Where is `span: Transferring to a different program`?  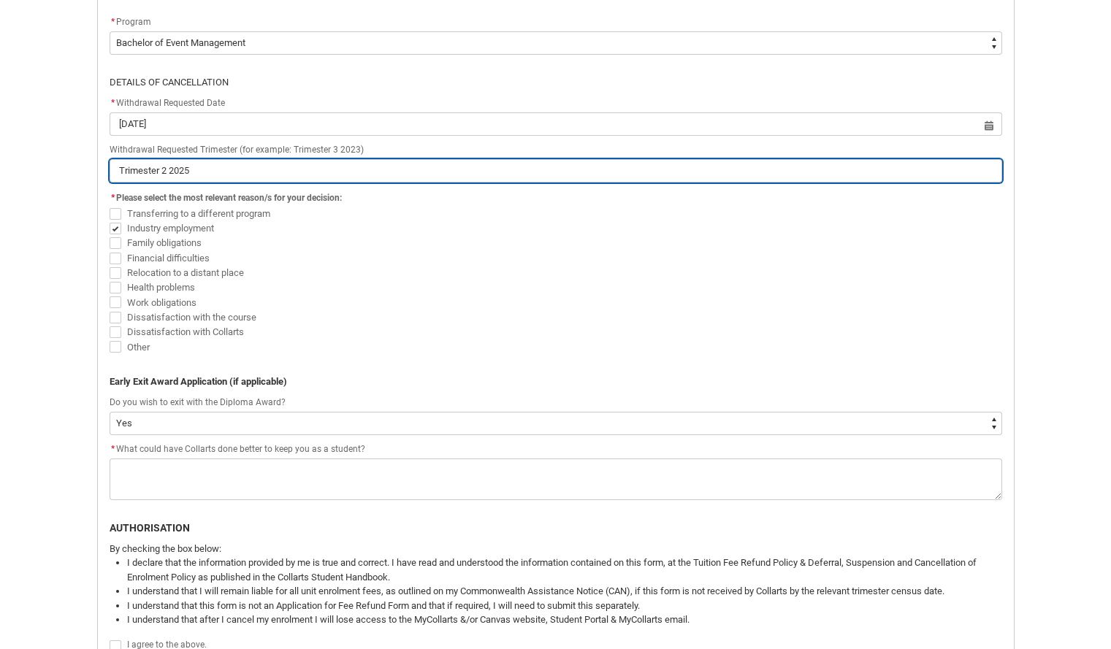 span: Transferring to a different program is located at coordinates (199, 213).